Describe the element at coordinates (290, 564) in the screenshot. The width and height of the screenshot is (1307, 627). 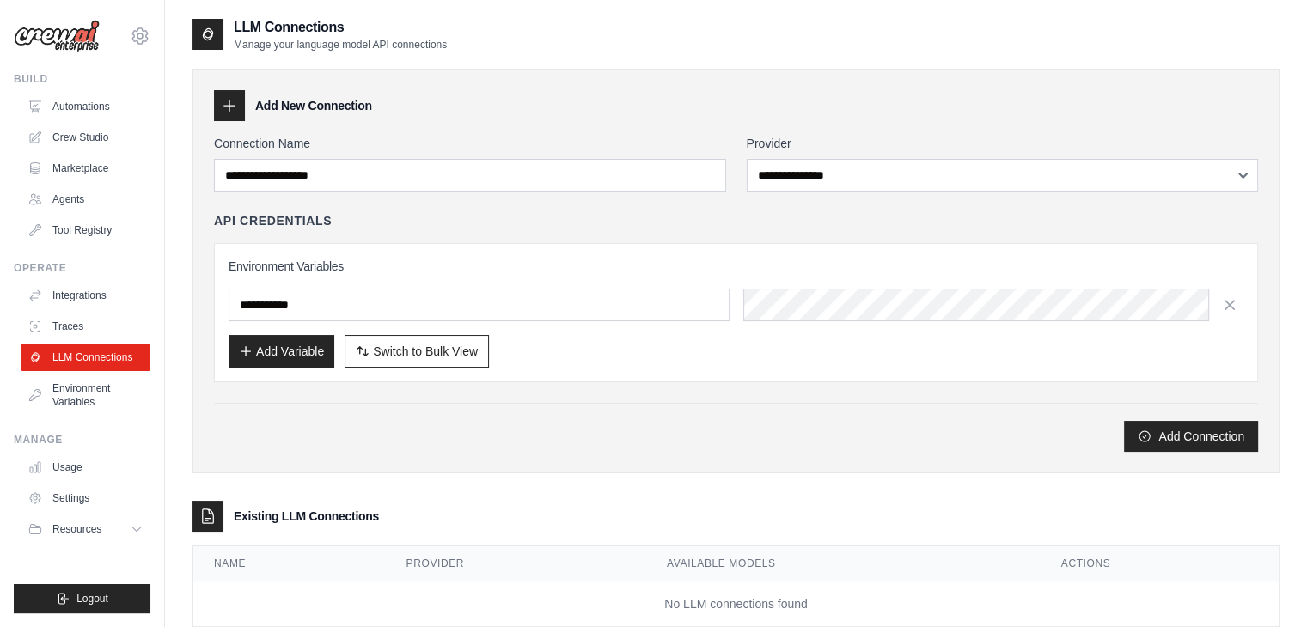
I see `th: Name` at that location.